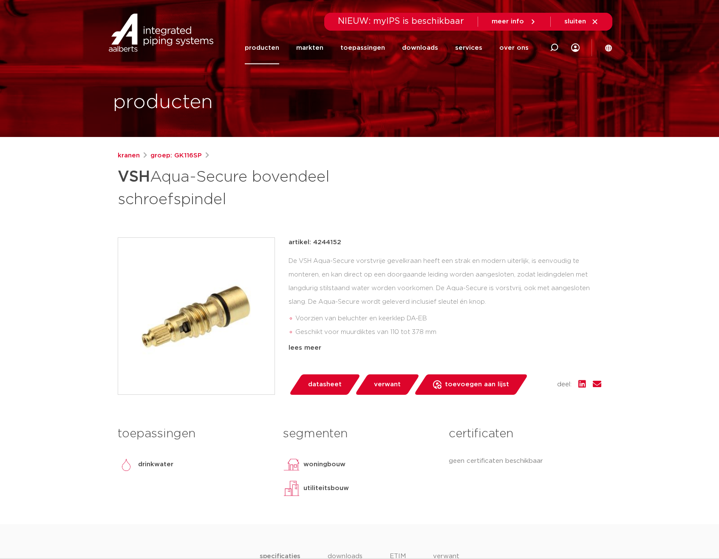 The height and width of the screenshot is (559, 719). Describe the element at coordinates (469, 48) in the screenshot. I see `a: services` at that location.